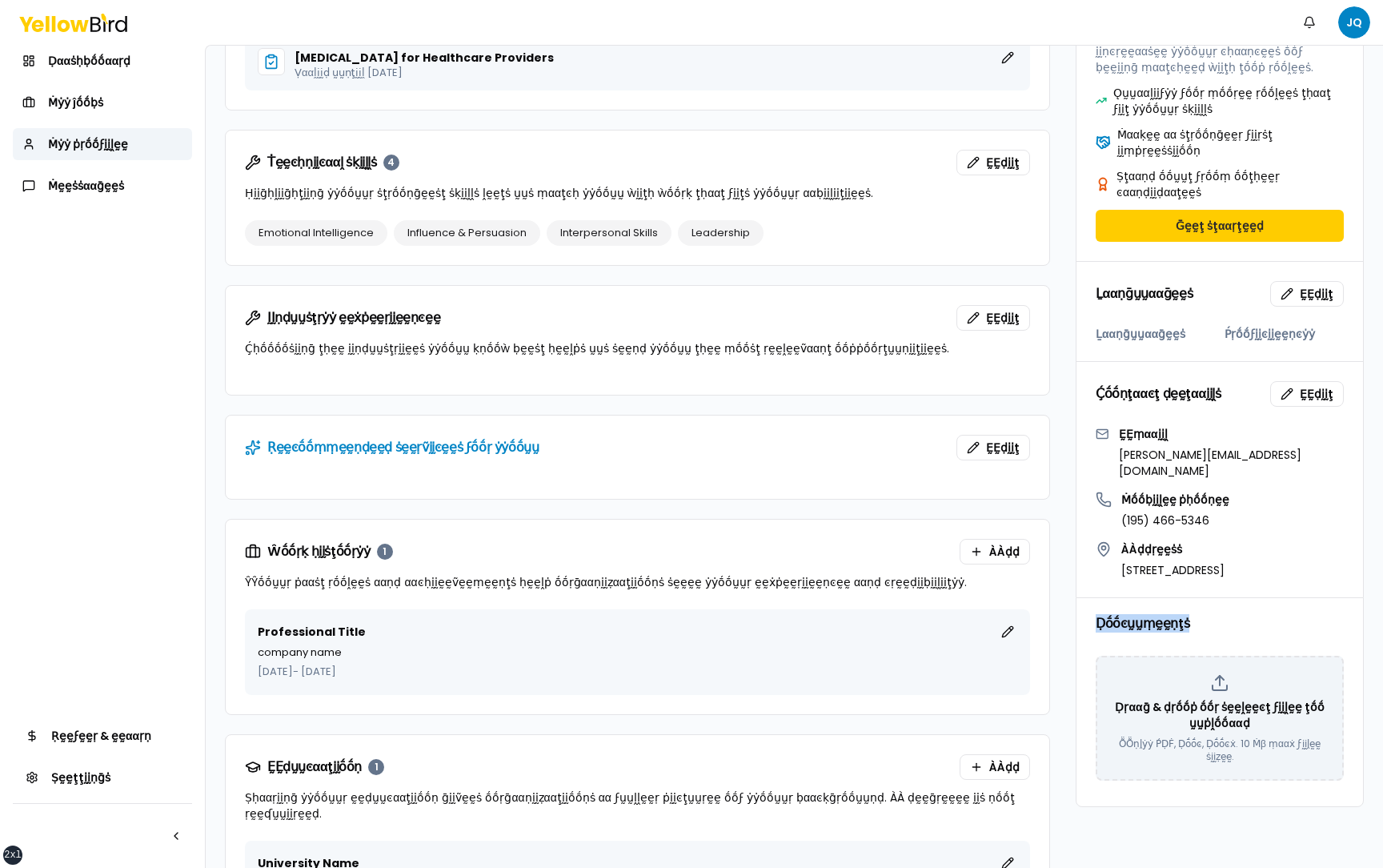 The image size is (1383, 868). What do you see at coordinates (1221, 750) in the screenshot?
I see `p: ṎṎṇḽẏẏ ṔḌḞ, Ḍṓṓͼ, Ḍṓṓͼẋ. 10 Ṁβ ṃααẋ ϝḭḭḽḛḛ ṡḭḭẓḛḛ.` at bounding box center [1221, 750].